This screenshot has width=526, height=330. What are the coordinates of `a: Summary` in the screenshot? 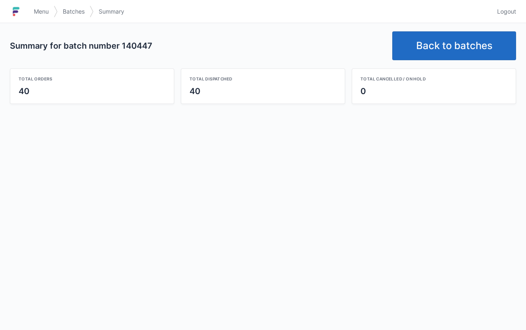 It's located at (111, 12).